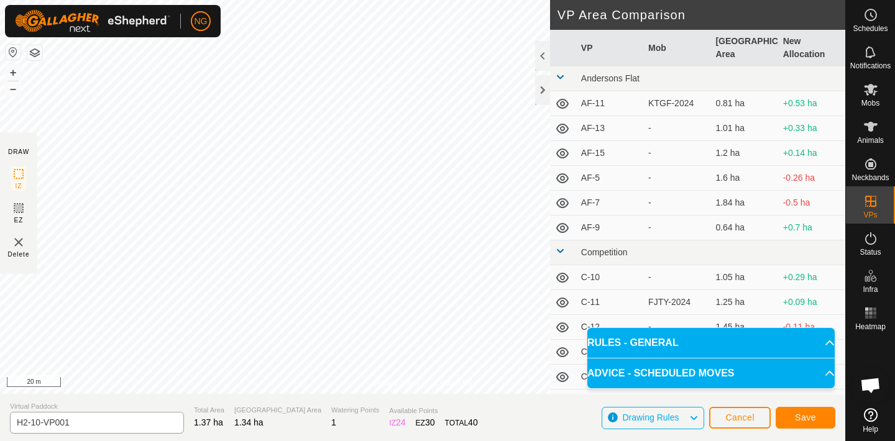  Describe the element at coordinates (744, 303) in the screenshot. I see `td: 1.25 ha` at that location.